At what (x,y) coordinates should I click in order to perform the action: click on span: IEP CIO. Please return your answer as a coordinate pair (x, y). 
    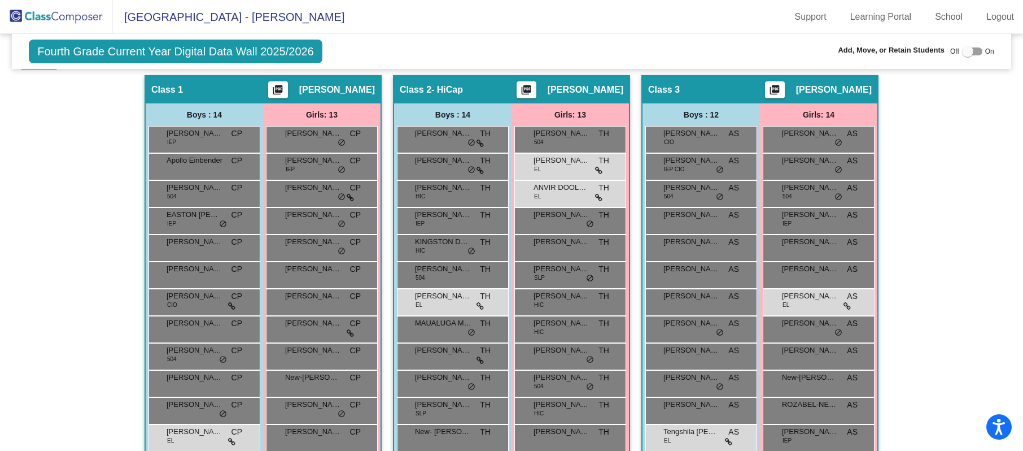
    Looking at the image, I should click on (674, 169).